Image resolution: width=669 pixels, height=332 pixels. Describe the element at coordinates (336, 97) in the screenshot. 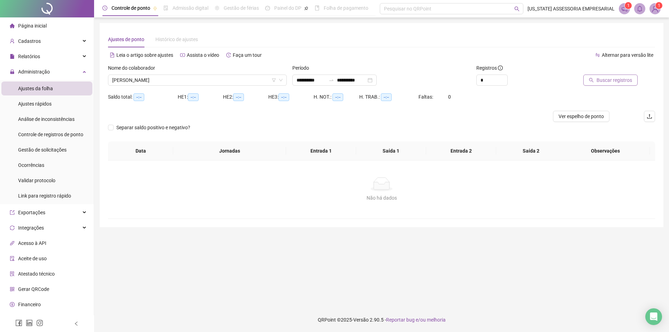

I see `div: H. NOT.:` at that location.